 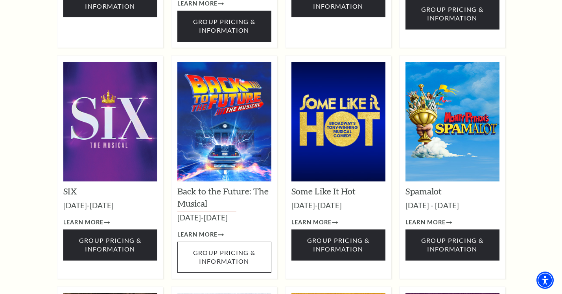 What do you see at coordinates (224, 198) in the screenshot?
I see `p: Back to the Future: The Musical` at bounding box center [224, 198].